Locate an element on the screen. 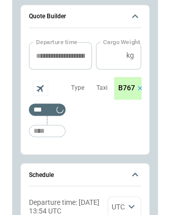  label: Departure time is located at coordinates (57, 42).